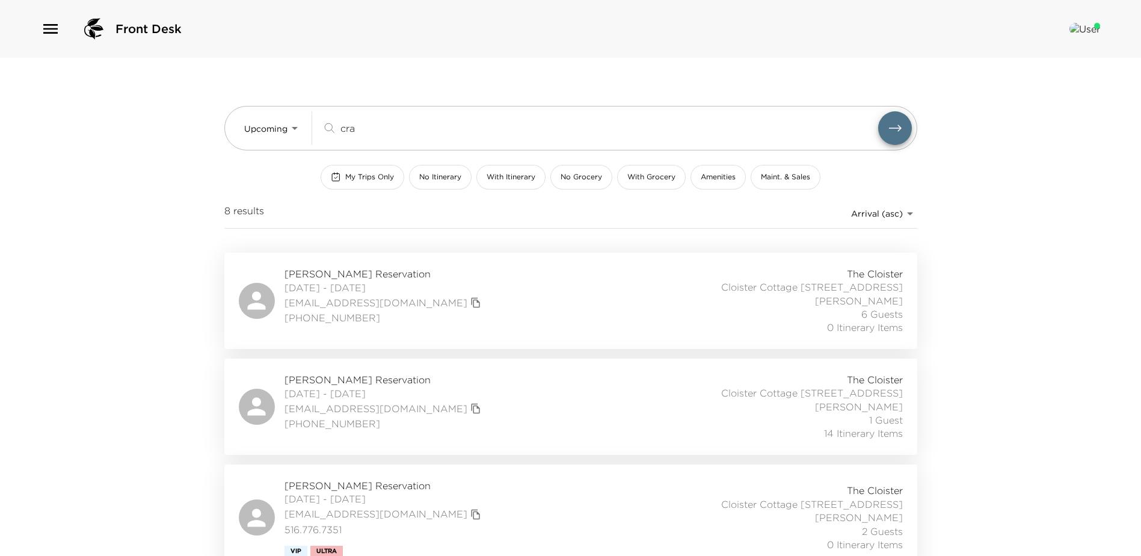  What do you see at coordinates (266, 129) in the screenshot?
I see `span: Upcoming` at bounding box center [266, 129].